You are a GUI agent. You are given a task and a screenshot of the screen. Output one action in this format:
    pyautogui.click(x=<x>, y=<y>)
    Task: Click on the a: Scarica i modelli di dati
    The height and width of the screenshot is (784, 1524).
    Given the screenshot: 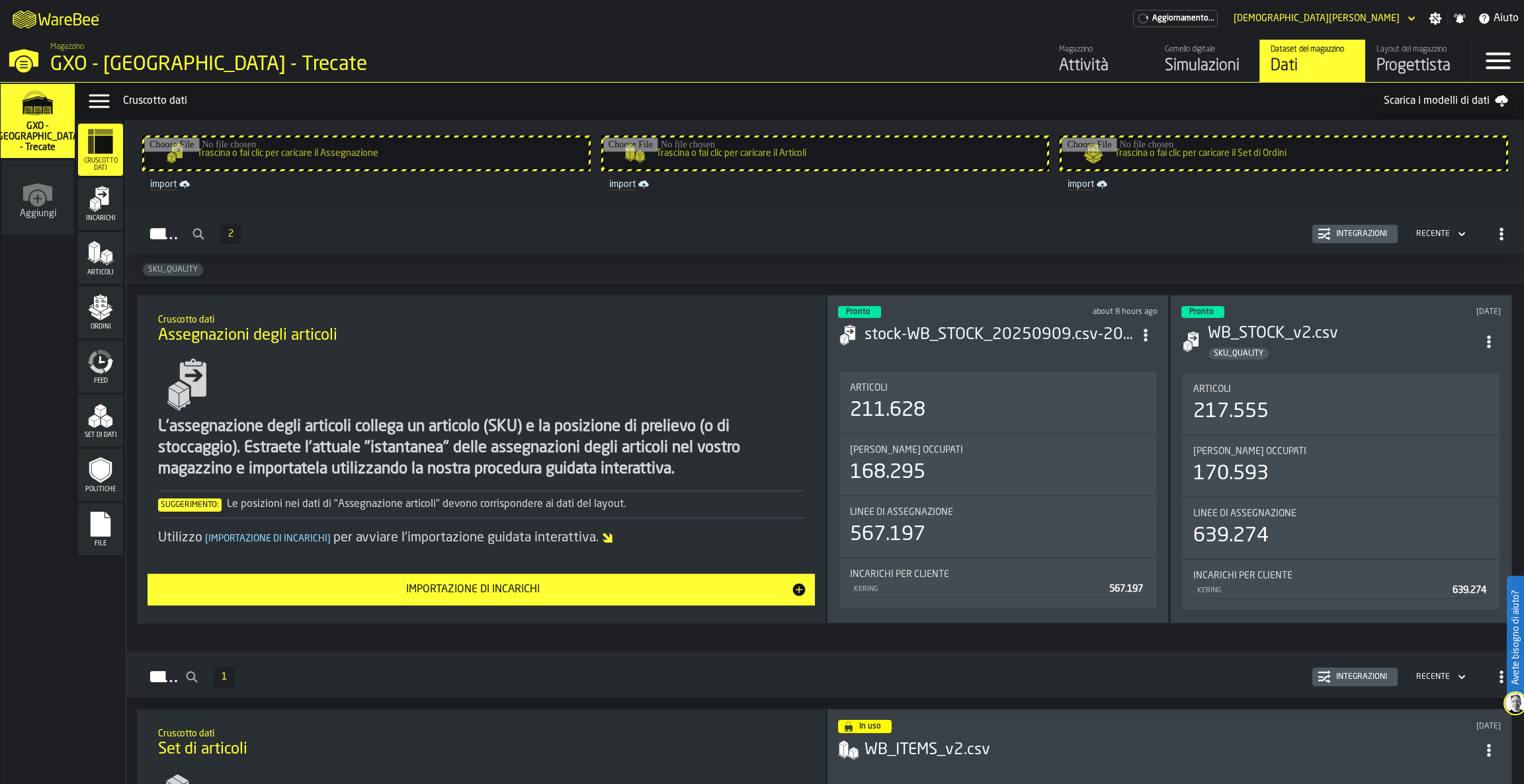 What is the action you would take?
    pyautogui.click(x=1446, y=101)
    